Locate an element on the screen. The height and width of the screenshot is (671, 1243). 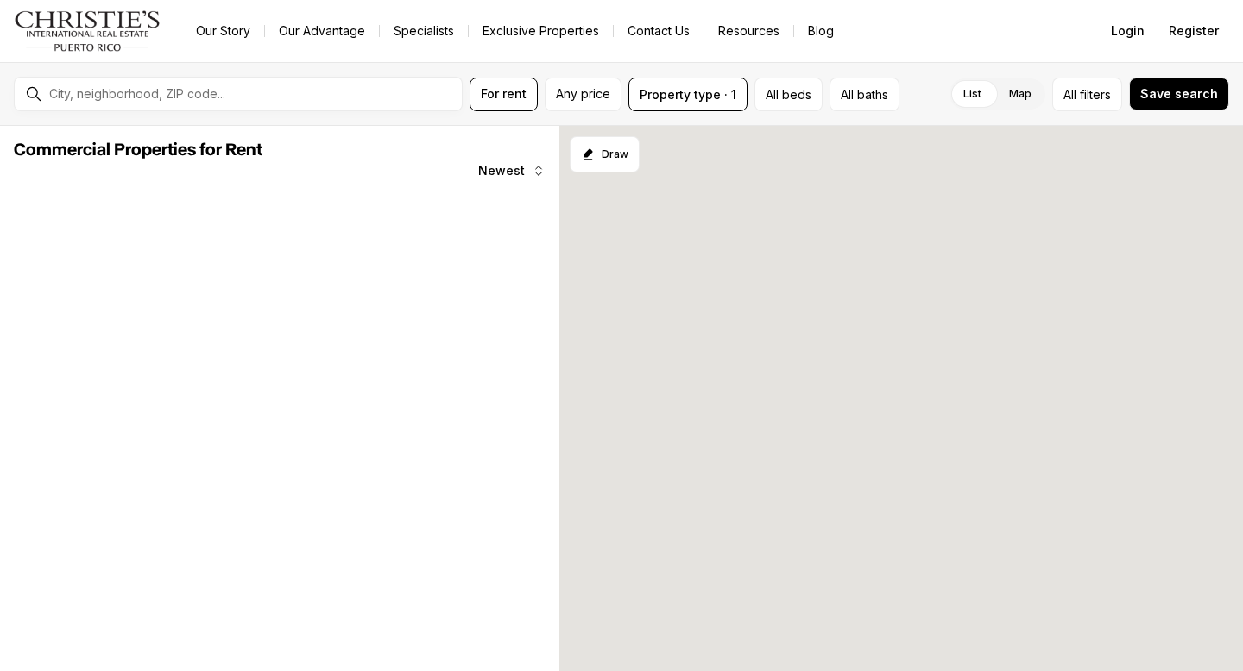
label: List is located at coordinates (972, 94).